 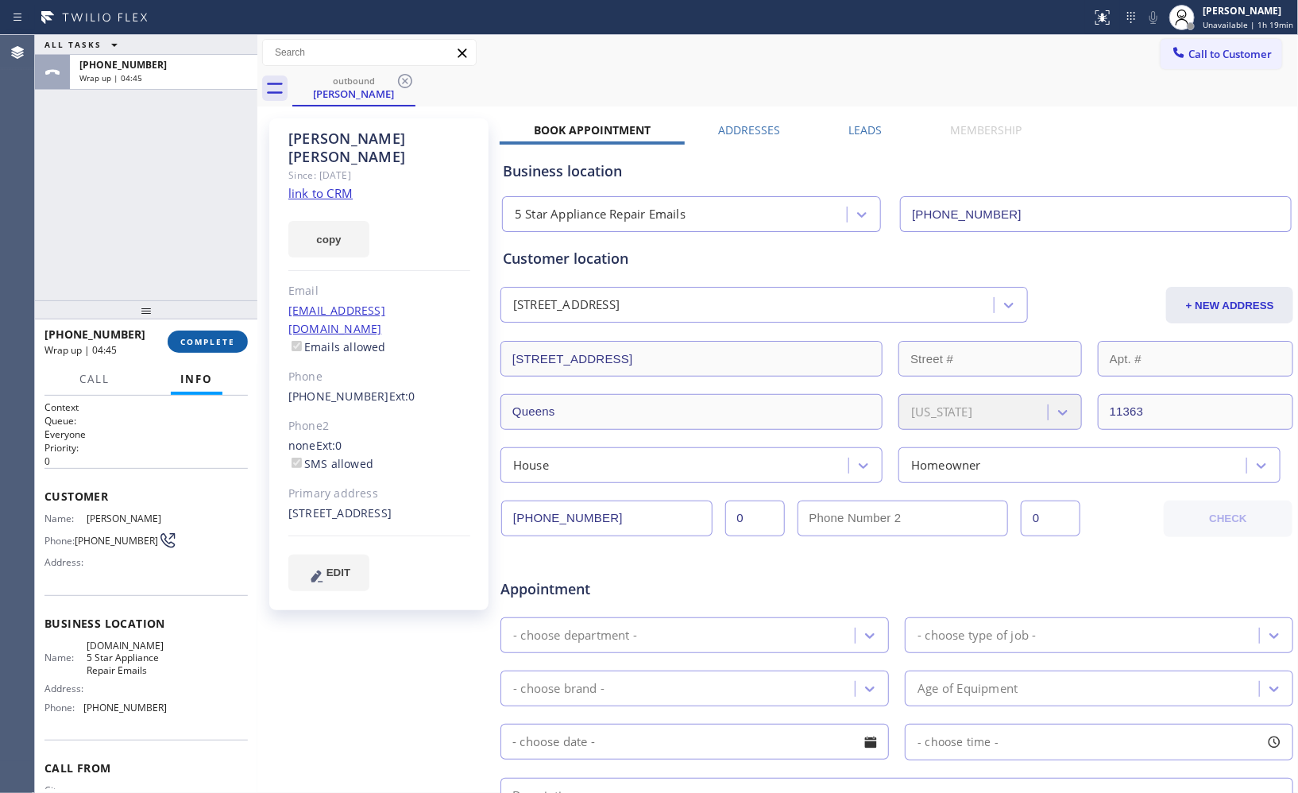 I want to click on div: Customer location, so click(x=897, y=258).